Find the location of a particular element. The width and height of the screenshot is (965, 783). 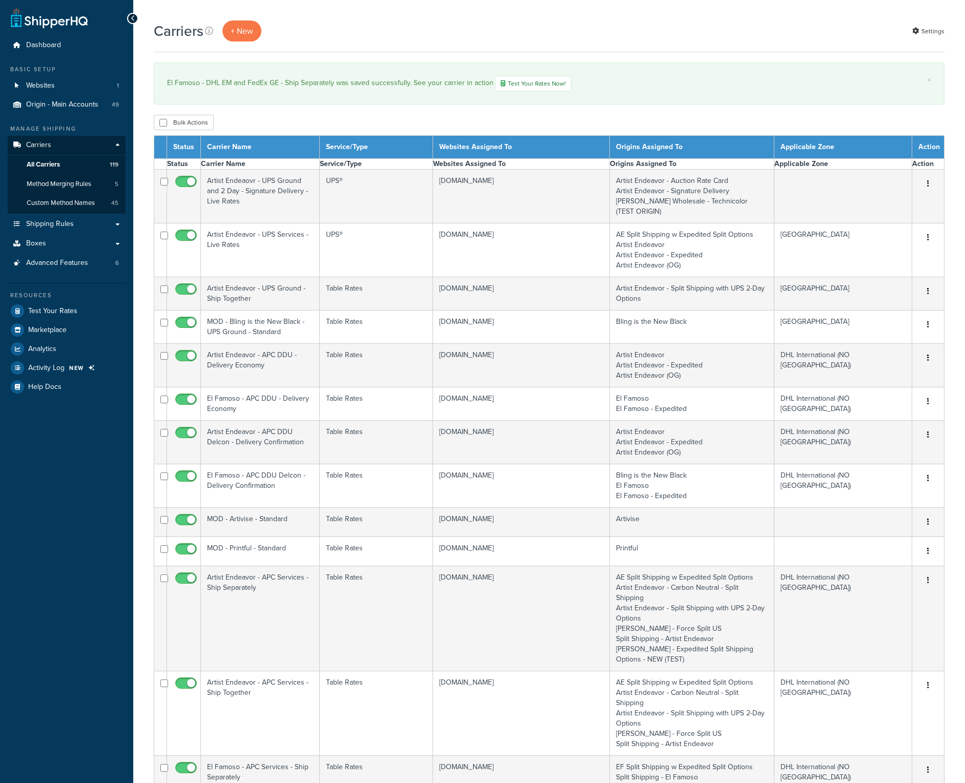

a: Websites 1 is located at coordinates (67, 86).